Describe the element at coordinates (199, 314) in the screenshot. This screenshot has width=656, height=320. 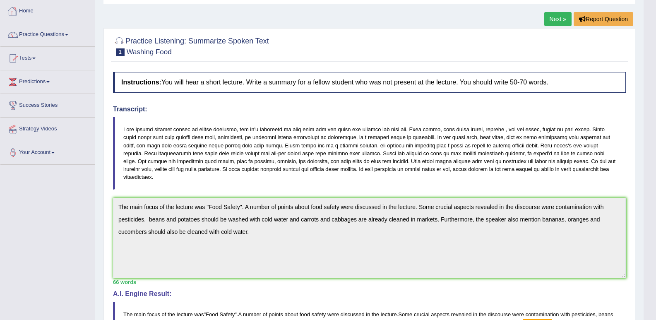
I see `span: was` at that location.